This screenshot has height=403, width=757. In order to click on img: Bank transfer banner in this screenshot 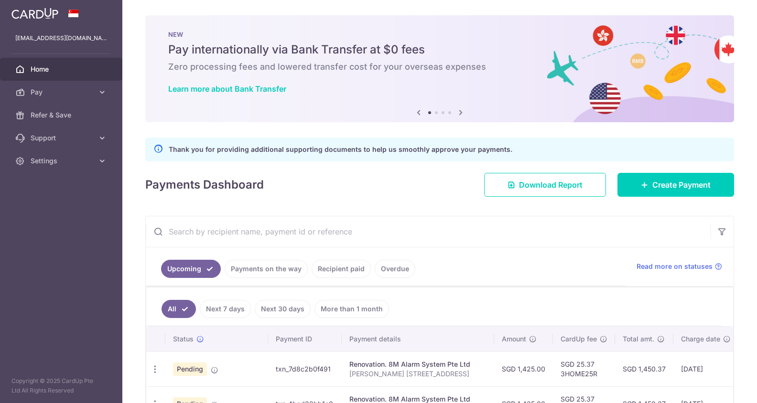, I will do `click(440, 69)`.